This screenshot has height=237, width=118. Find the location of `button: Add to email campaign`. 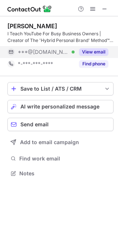

button: Add to email campaign is located at coordinates (61, 142).